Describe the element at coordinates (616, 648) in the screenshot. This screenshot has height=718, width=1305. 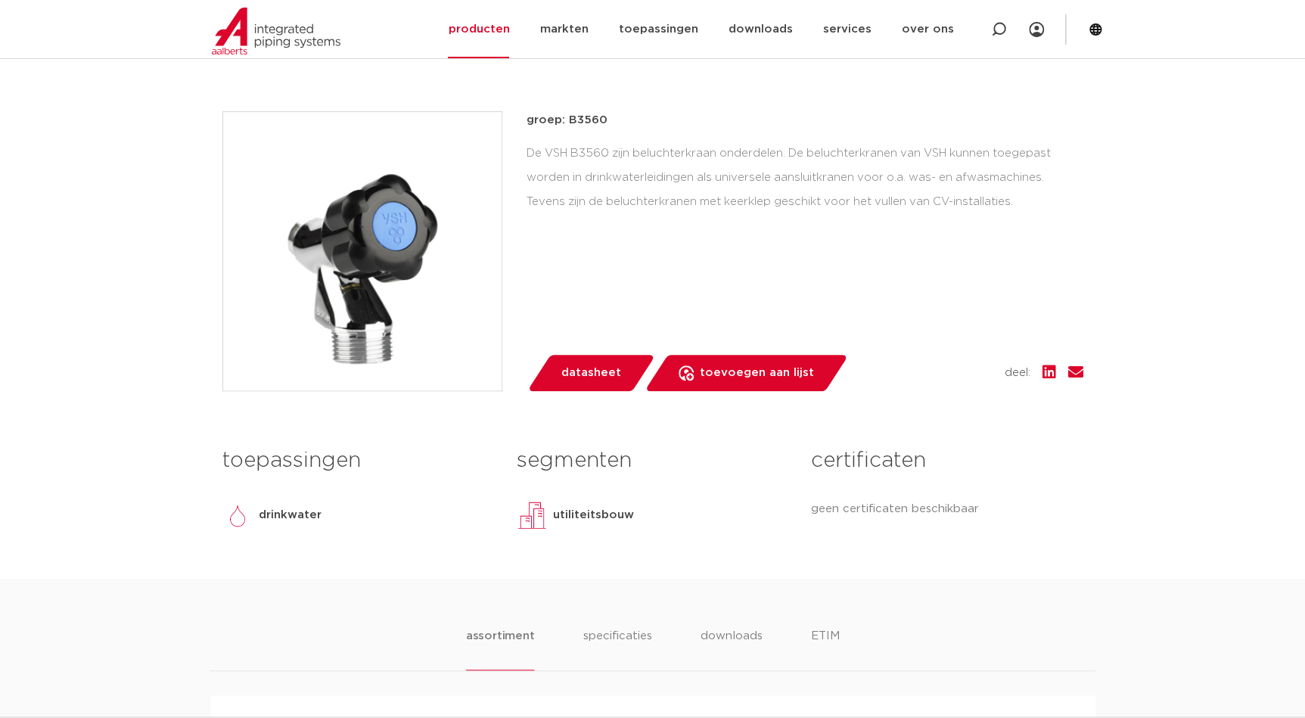
I see `li: specificaties` at that location.